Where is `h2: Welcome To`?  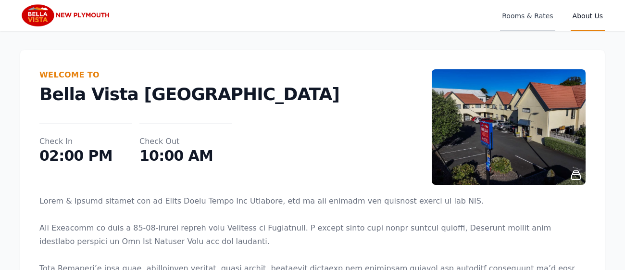
h2: Welcome To is located at coordinates (236, 75).